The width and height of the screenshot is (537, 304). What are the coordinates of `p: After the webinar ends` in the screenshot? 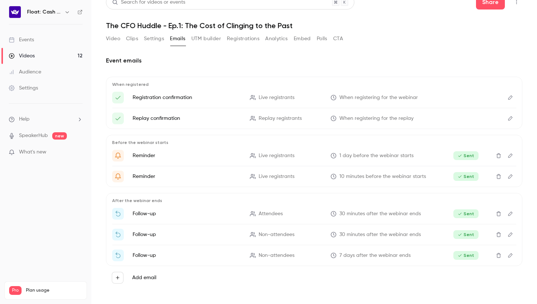 It's located at (314, 201).